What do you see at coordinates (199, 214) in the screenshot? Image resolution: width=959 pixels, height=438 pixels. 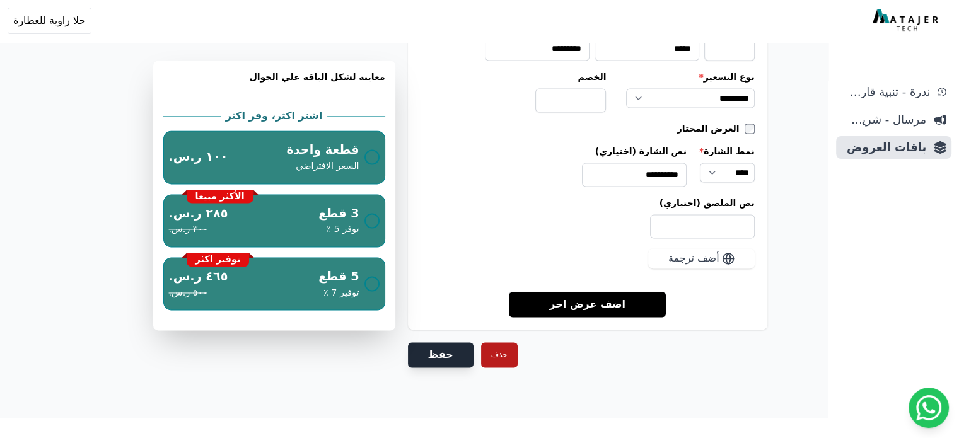 I see `span: ٢٨٥ ر.س.` at bounding box center [199, 214].